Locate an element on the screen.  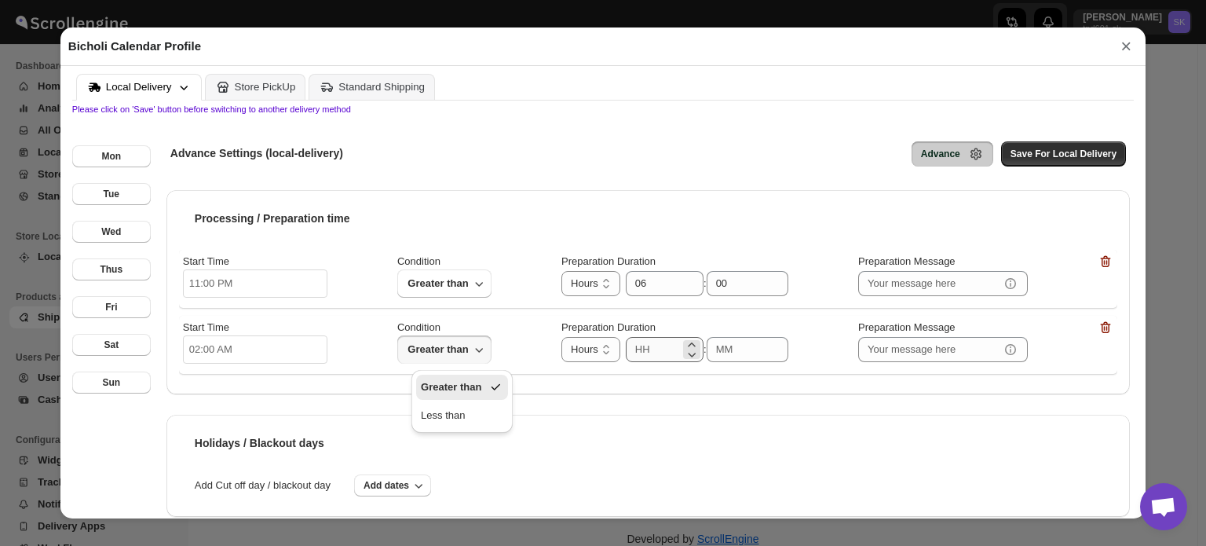
p: Please click on 'Save' button before switching to another delivery method is located at coordinates (603, 109).